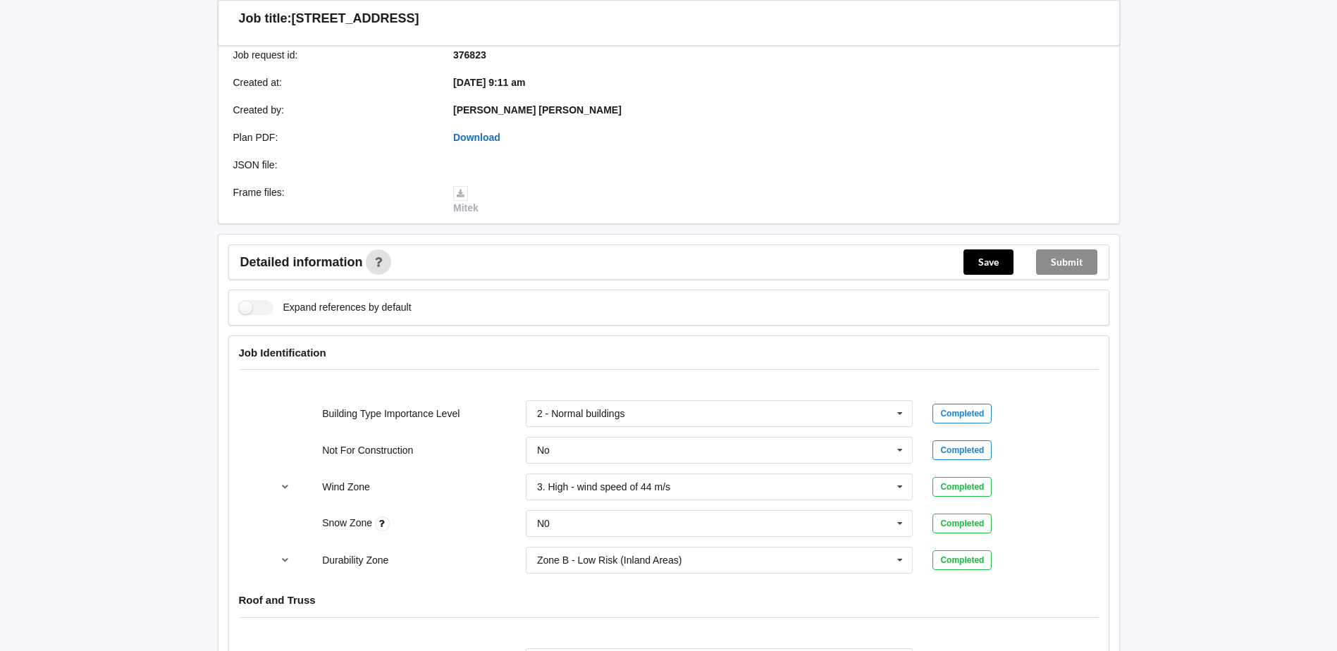  I want to click on div: Zone B - Low Risk (Inland Areas), so click(609, 560).